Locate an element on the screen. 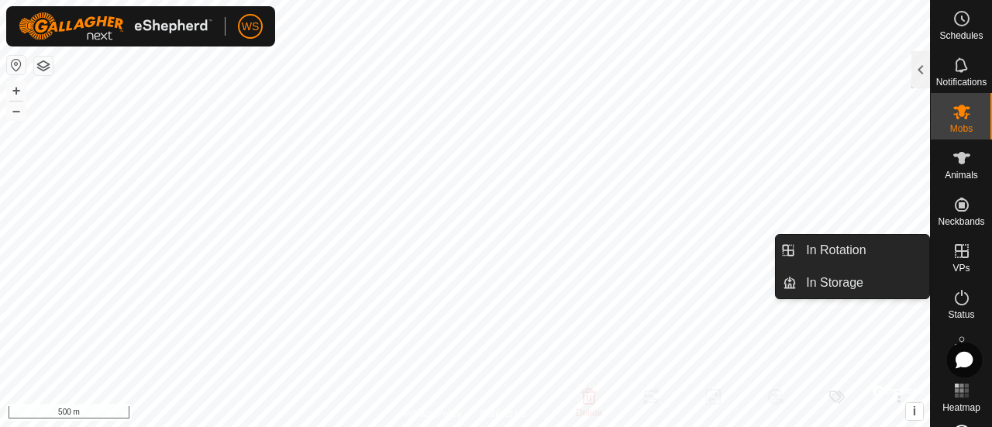 The width and height of the screenshot is (992, 427). span: VPs is located at coordinates (961, 268).